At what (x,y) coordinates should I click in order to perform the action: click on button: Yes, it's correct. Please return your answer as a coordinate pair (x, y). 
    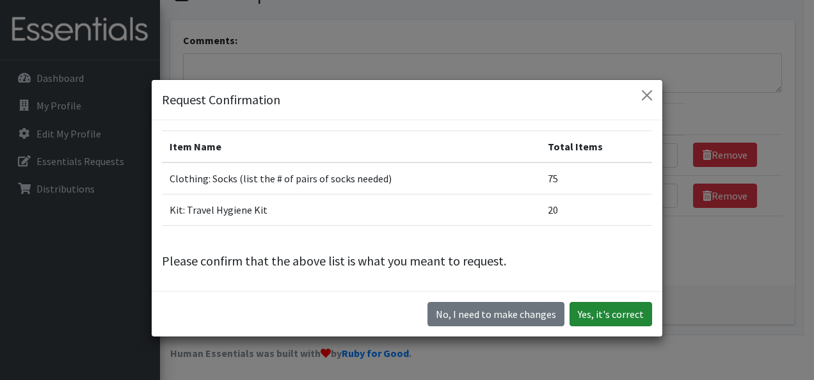
    Looking at the image, I should click on (611, 314).